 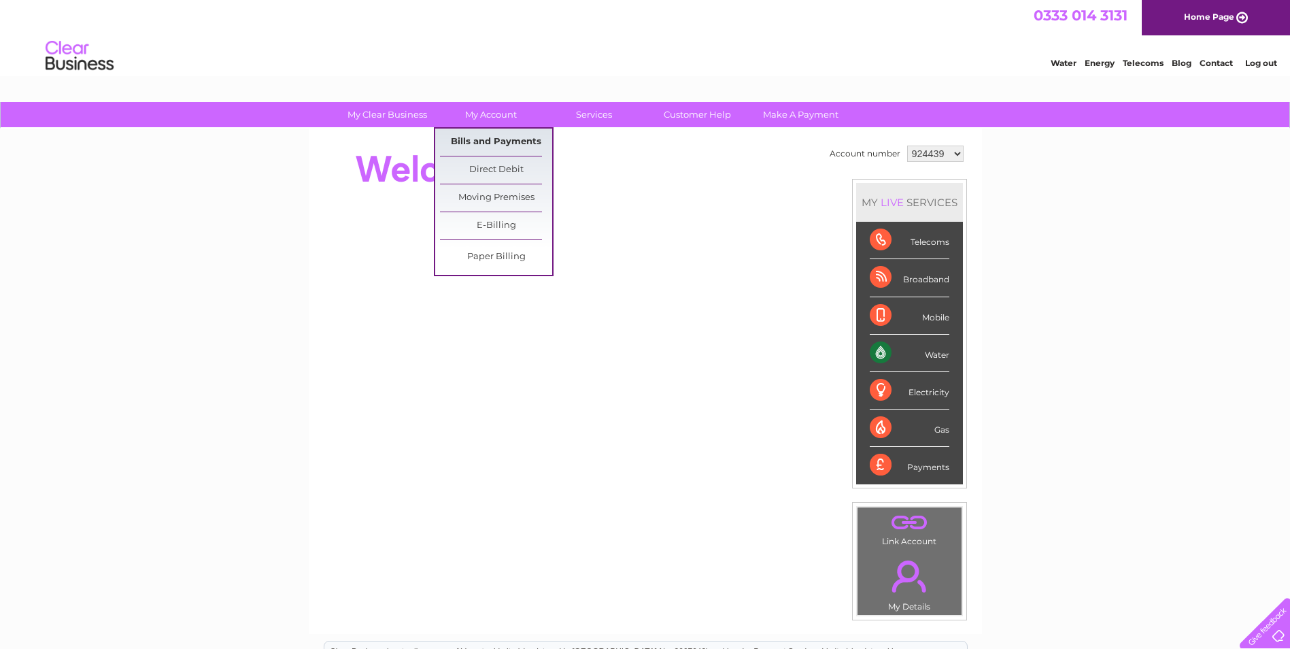 What do you see at coordinates (1181, 63) in the screenshot?
I see `a: Blog` at bounding box center [1181, 63].